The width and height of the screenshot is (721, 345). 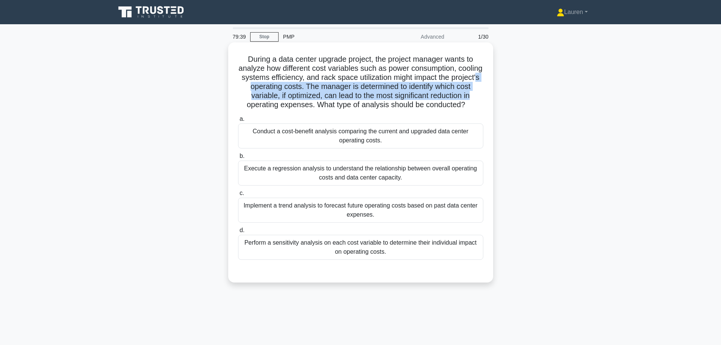 I want to click on span: c., so click(x=242, y=193).